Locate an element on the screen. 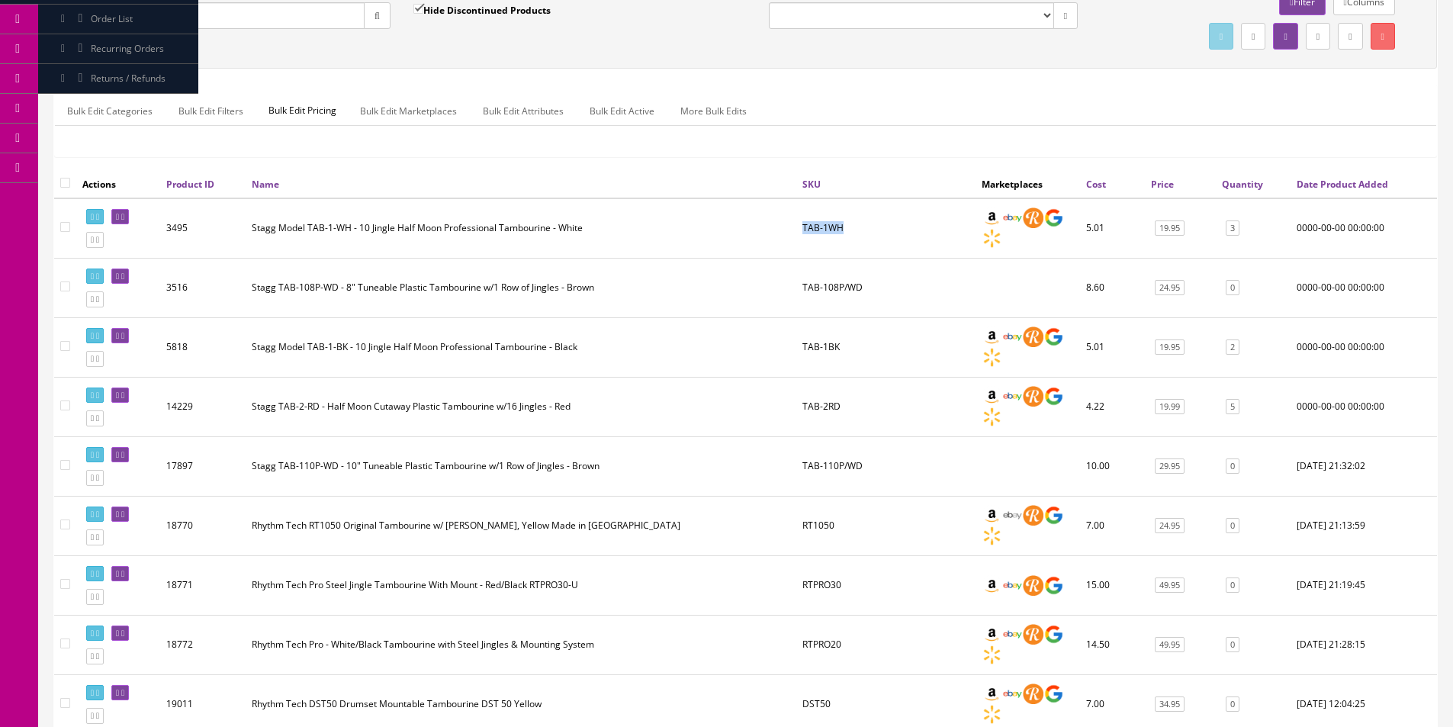  a: Order List is located at coordinates (118, 19).